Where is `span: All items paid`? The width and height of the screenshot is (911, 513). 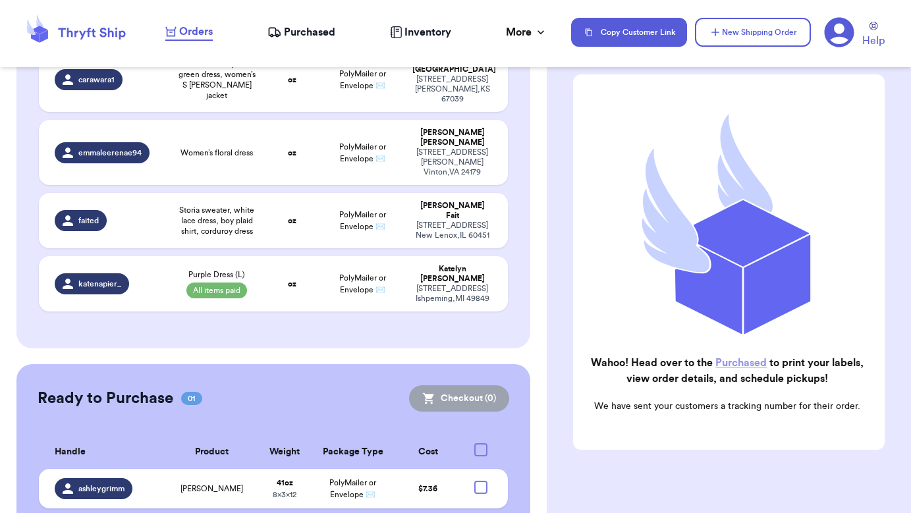
span: All items paid is located at coordinates (217, 291).